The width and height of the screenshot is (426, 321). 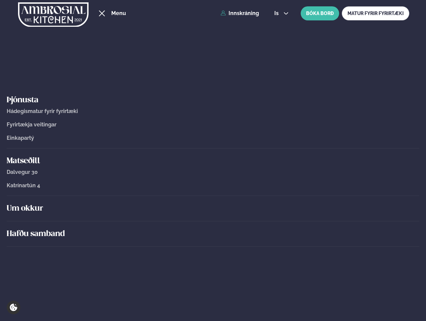 I want to click on a: Hádegismatur fyrir fyrirtæki, so click(x=213, y=111).